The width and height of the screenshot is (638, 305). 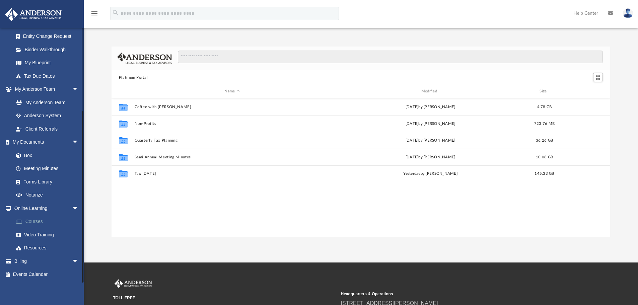 What do you see at coordinates (116, 13) in the screenshot?
I see `i: search` at bounding box center [116, 13].